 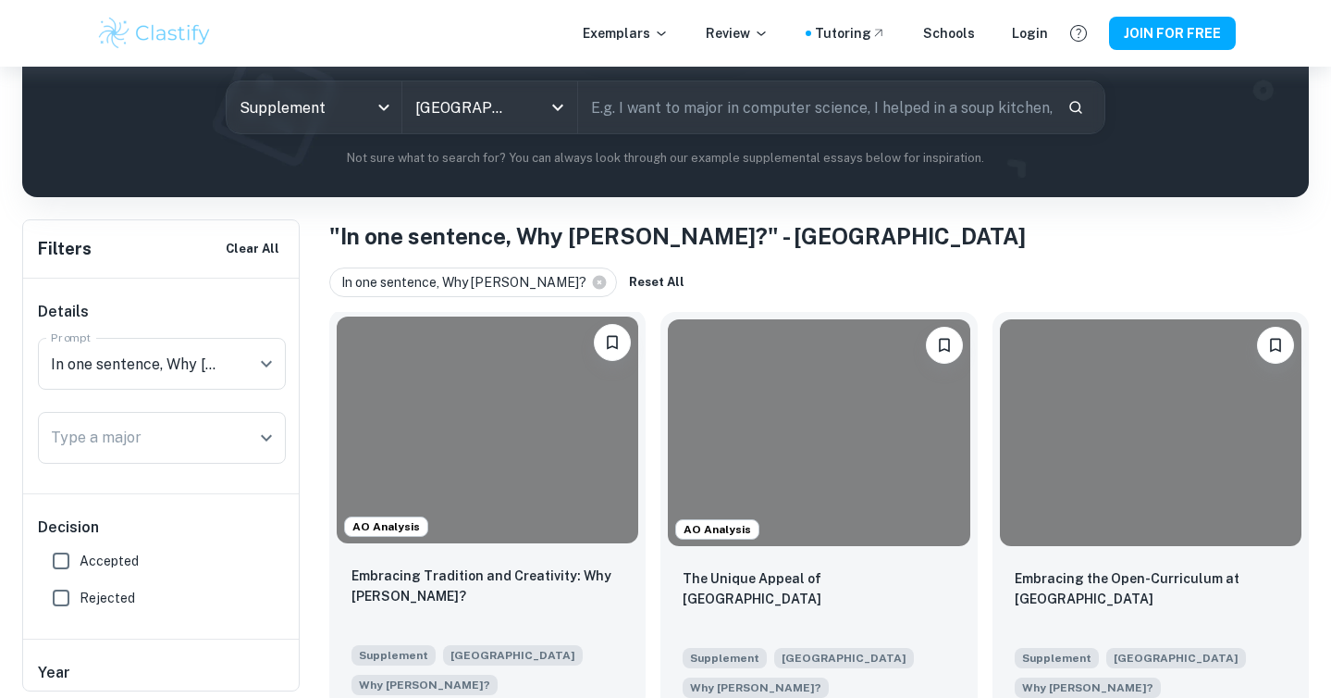 What do you see at coordinates (107, 598) in the screenshot?
I see `span: Rejected` at bounding box center [107, 598].